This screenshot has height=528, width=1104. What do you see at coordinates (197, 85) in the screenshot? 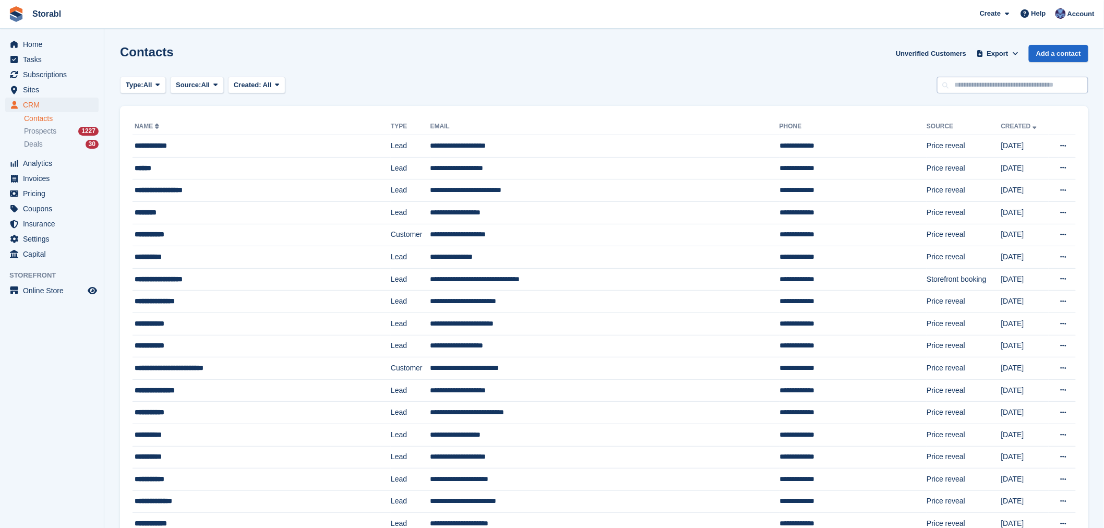
I see `button: Source: All` at bounding box center [197, 85].